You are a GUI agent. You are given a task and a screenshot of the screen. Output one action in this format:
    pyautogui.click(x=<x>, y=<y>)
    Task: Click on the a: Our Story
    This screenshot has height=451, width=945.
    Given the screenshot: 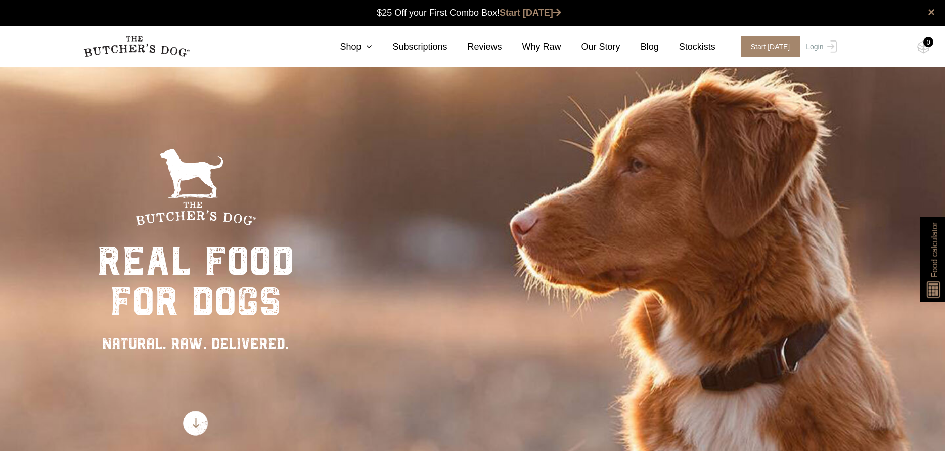 What is the action you would take?
    pyautogui.click(x=591, y=47)
    